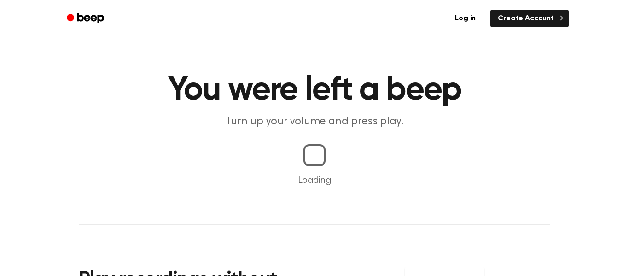 This screenshot has width=629, height=276. What do you see at coordinates (315, 181) in the screenshot?
I see `p: Loading` at bounding box center [315, 181].